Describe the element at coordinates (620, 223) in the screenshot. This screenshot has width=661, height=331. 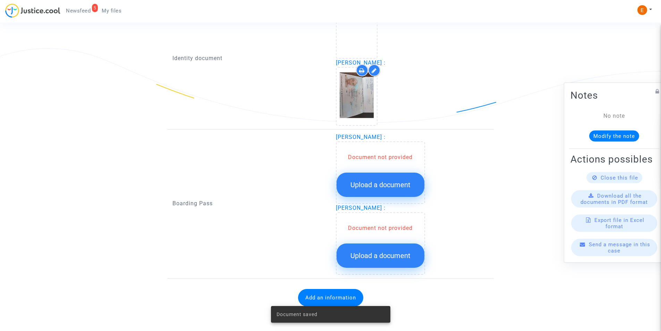
I see `span: Export file in Excel format` at that location.